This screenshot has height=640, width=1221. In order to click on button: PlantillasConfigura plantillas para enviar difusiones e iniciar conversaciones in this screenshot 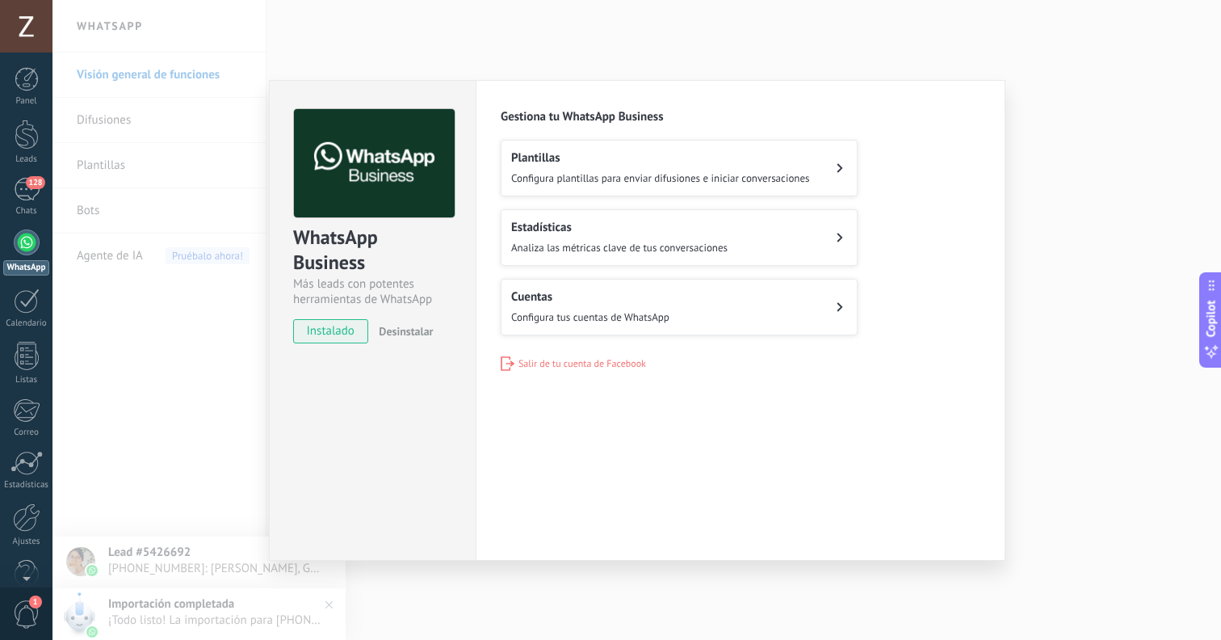, I will do `click(679, 168)`.